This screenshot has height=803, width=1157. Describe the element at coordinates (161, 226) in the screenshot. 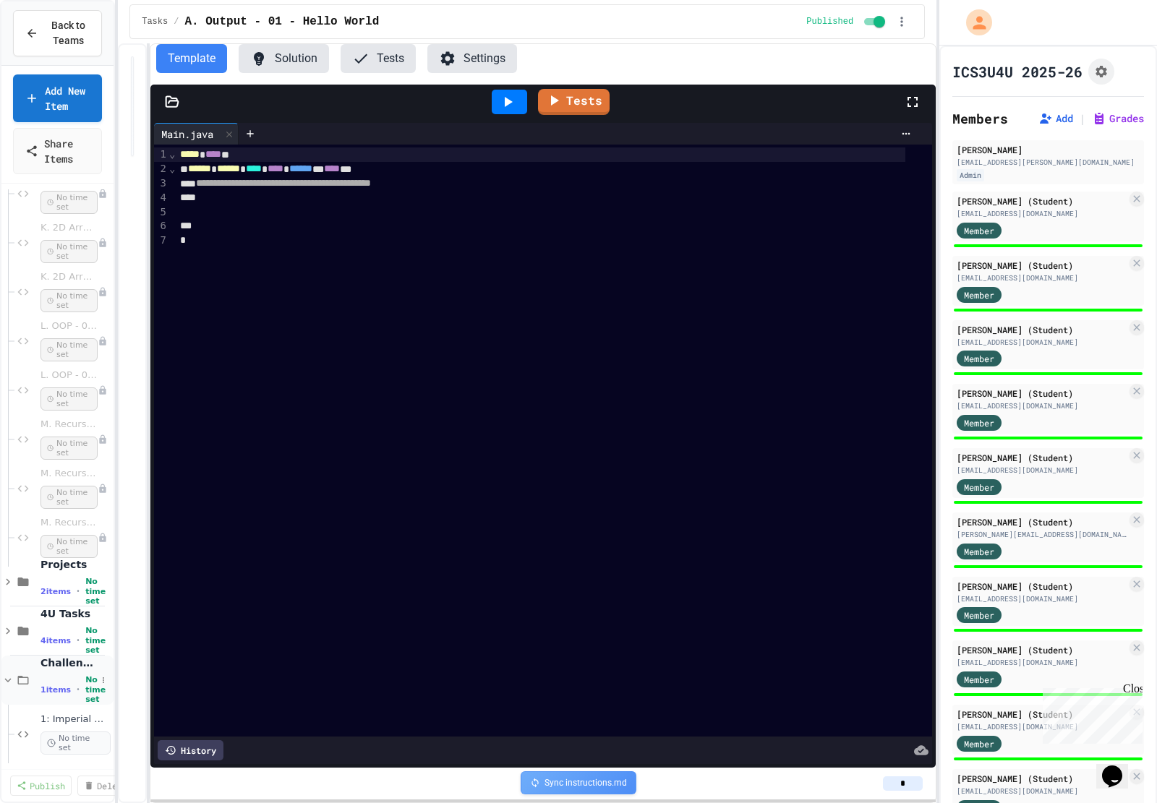

I see `div: 6` at that location.